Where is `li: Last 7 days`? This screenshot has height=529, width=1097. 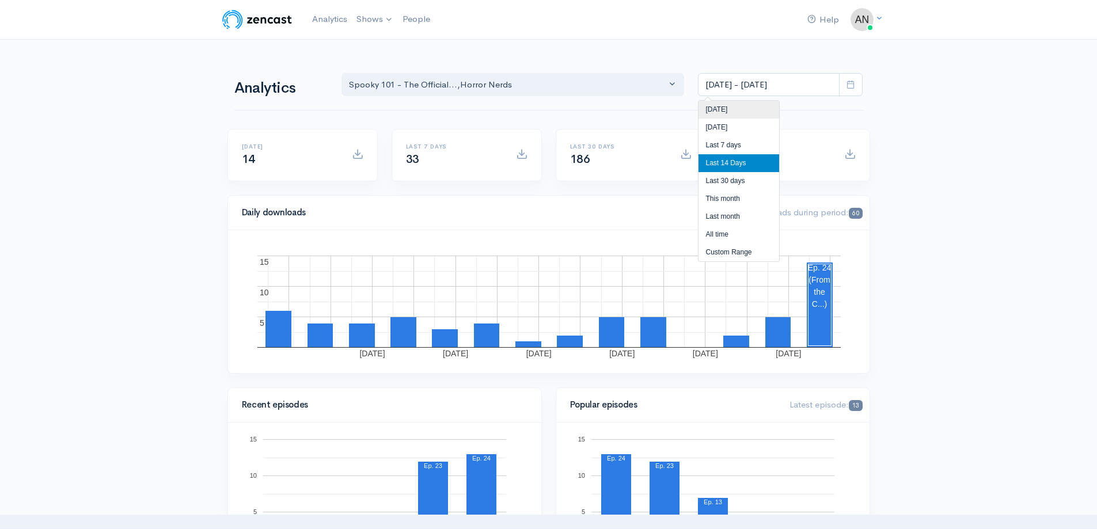
li: Last 7 days is located at coordinates (739, 145).